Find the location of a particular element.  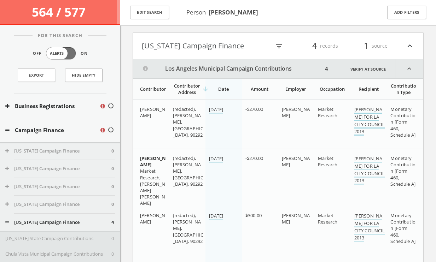

span: For This Search is located at coordinates (60, 36).